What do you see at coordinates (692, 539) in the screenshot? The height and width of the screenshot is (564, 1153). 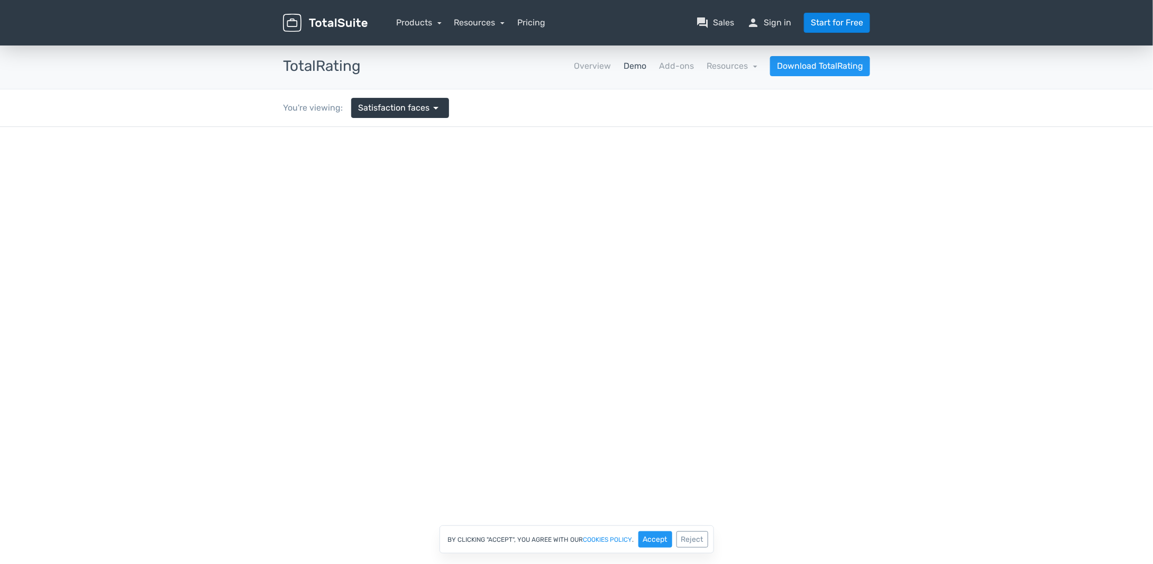 I see `button: Reject` at bounding box center [692, 539].